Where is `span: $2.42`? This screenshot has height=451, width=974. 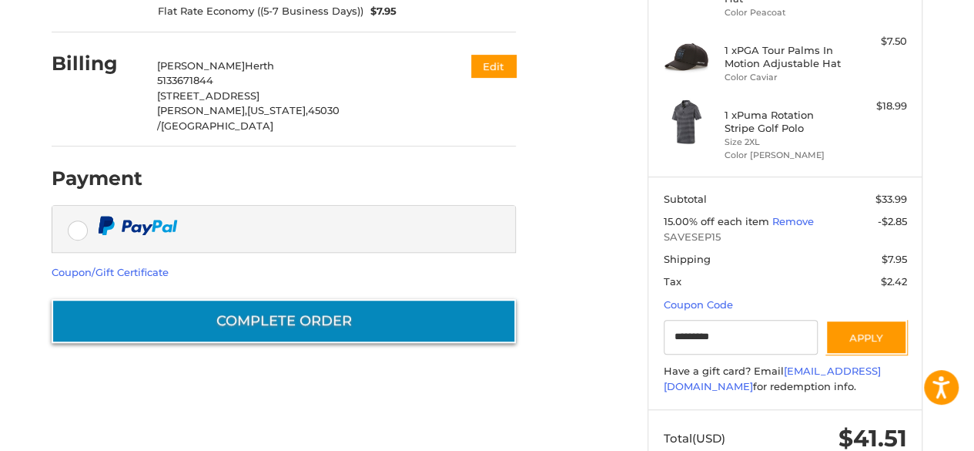
span: $2.42 is located at coordinates (894, 281).